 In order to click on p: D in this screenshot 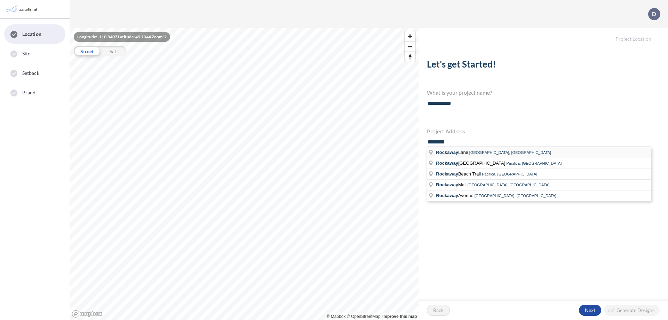, I will do `click(654, 14)`.